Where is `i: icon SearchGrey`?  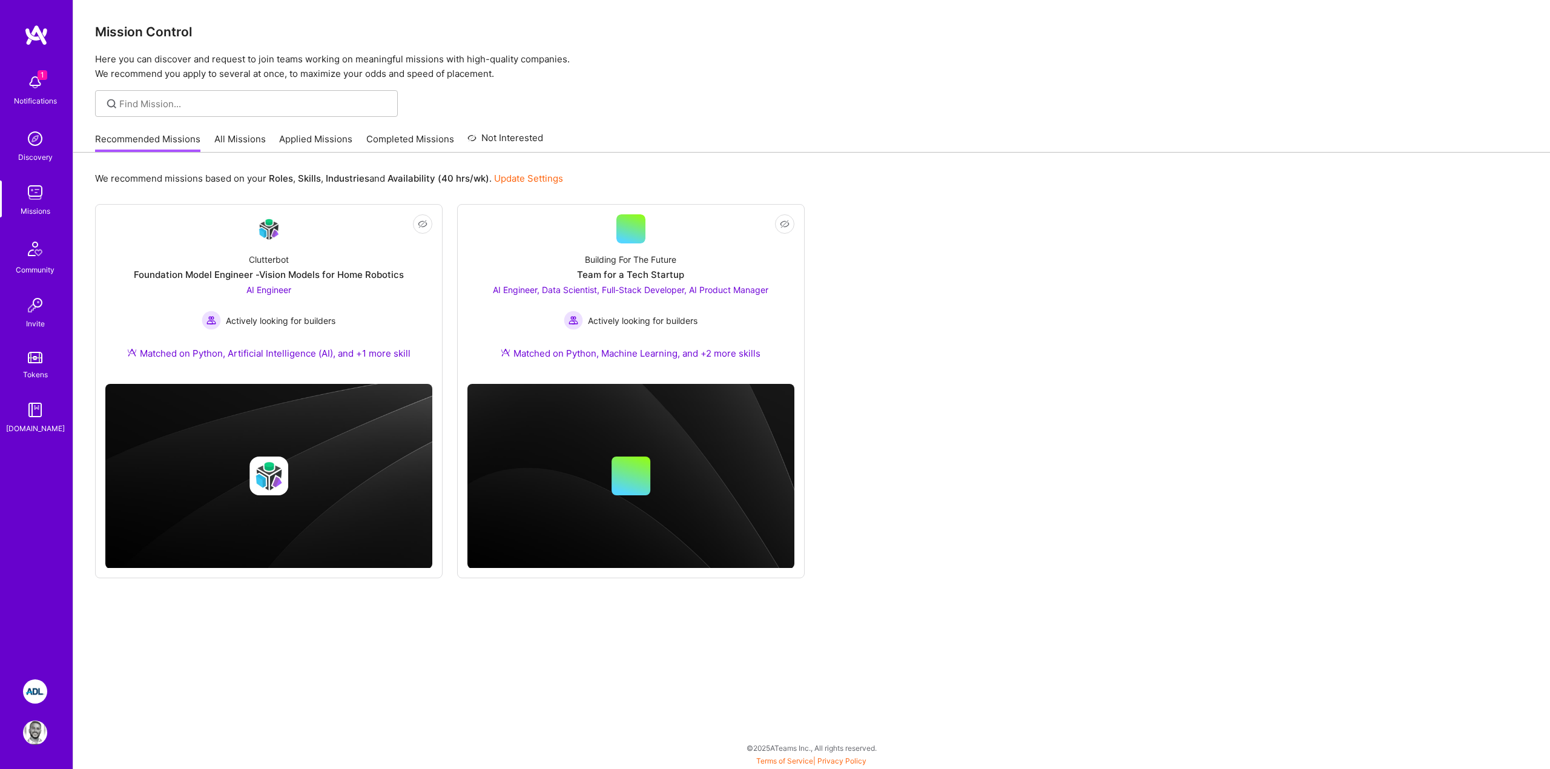
i: icon SearchGrey is located at coordinates (111, 104).